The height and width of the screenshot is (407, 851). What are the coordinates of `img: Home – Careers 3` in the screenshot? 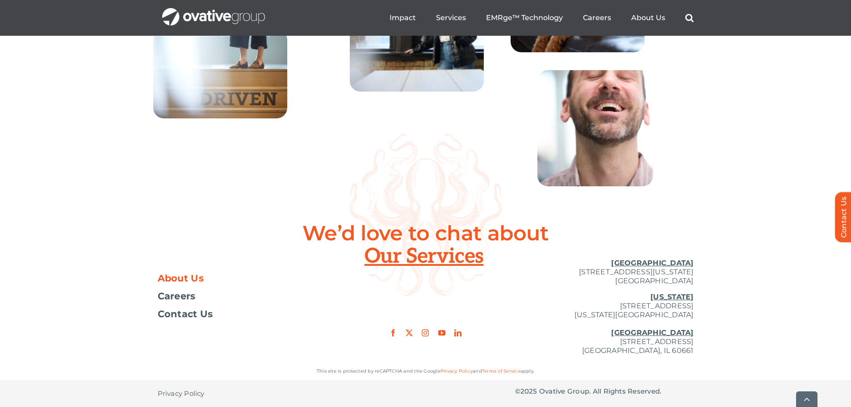 It's located at (220, 74).